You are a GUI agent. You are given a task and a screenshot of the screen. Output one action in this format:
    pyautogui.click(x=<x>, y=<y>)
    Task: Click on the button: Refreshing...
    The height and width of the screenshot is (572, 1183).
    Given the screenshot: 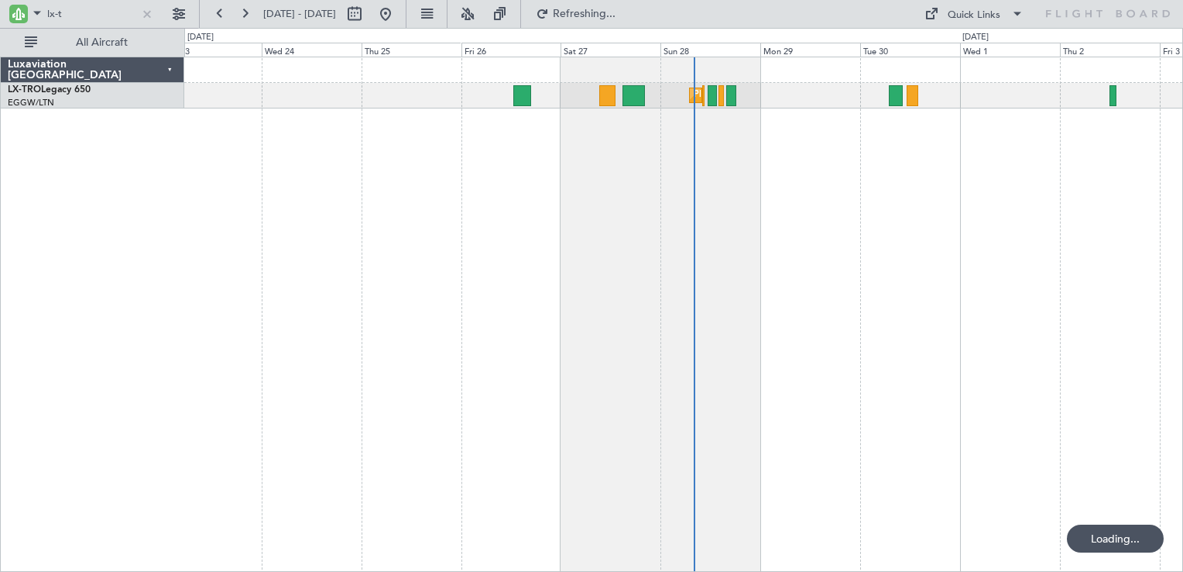 What is the action you would take?
    pyautogui.click(x=575, y=14)
    